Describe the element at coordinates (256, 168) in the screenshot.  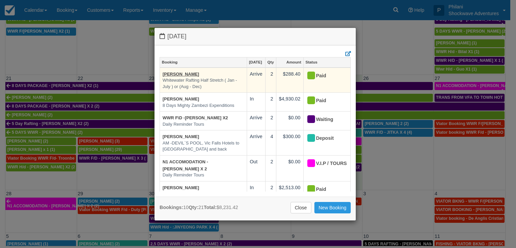
I see `td: Out` at that location.